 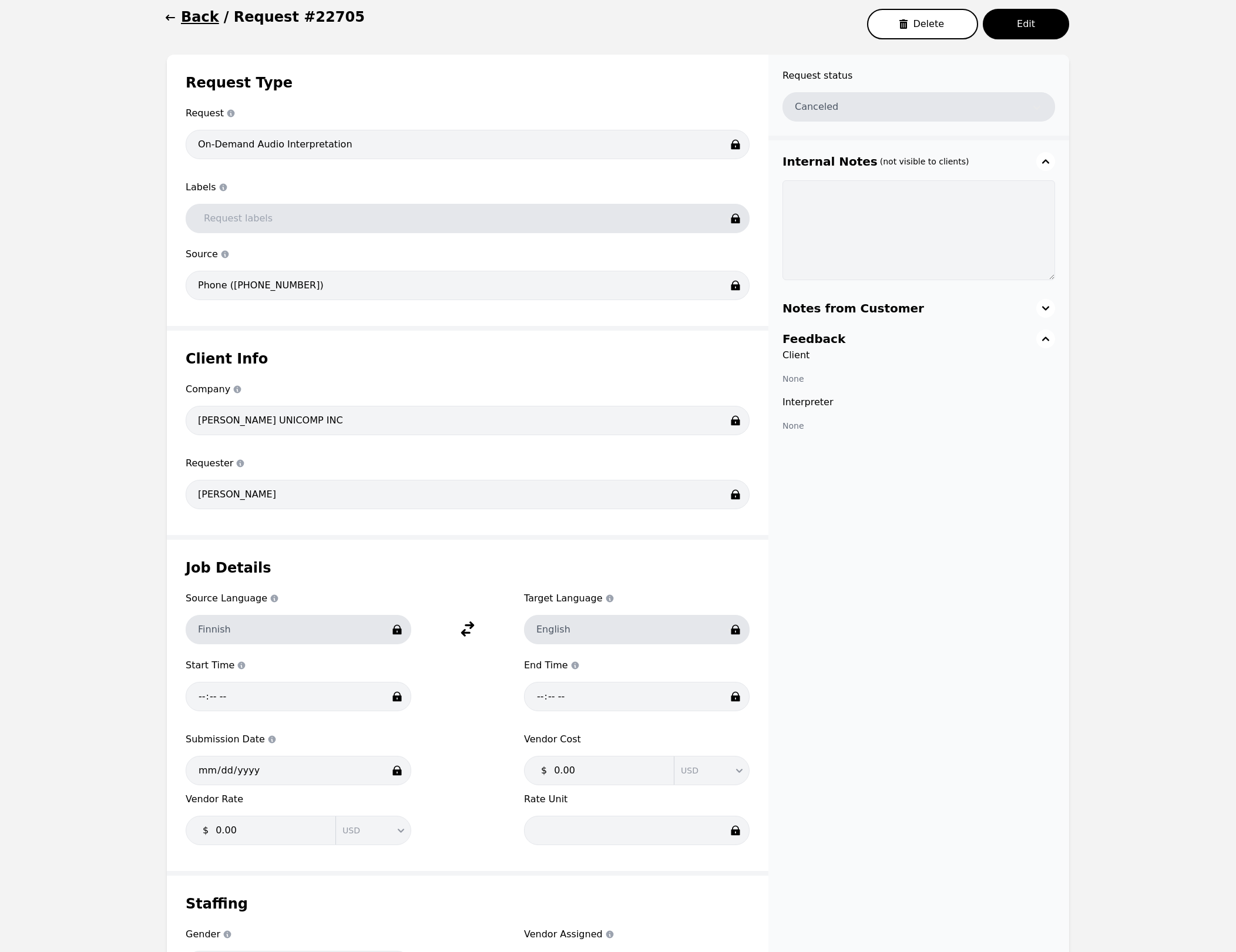 What do you see at coordinates (299, 799) in the screenshot?
I see `span: Vendor Rate` at bounding box center [299, 799].